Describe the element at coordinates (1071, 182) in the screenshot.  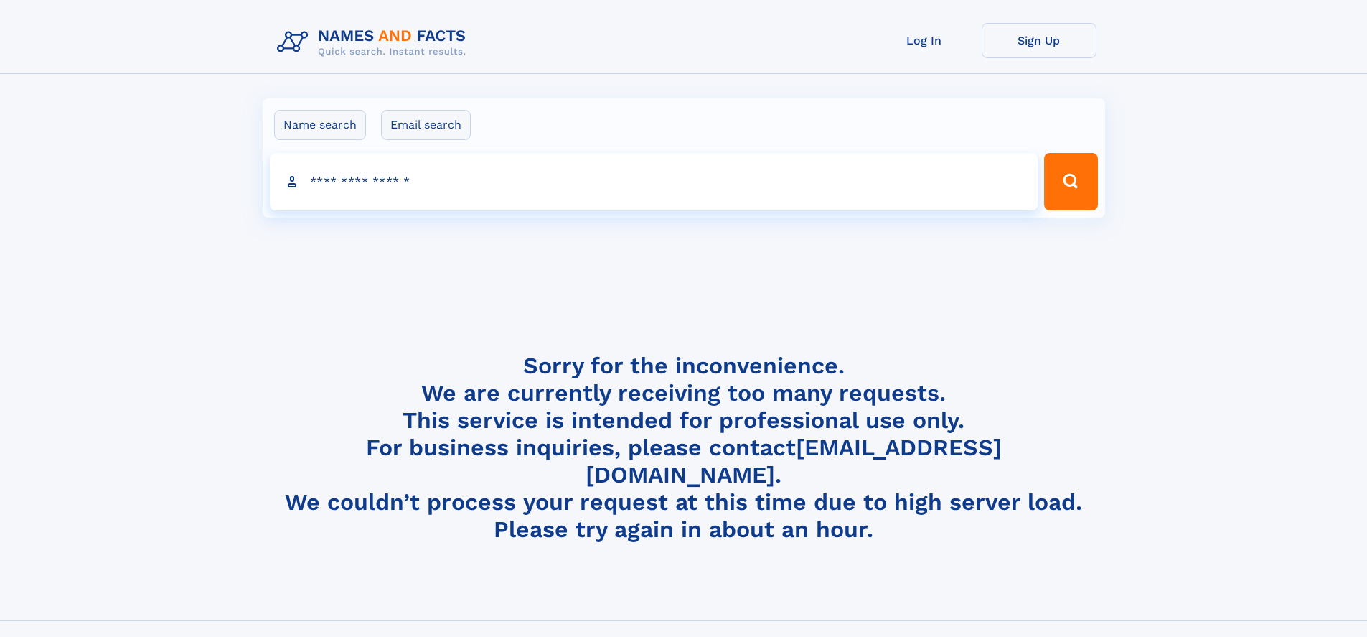
I see `button: Search Button` at that location.